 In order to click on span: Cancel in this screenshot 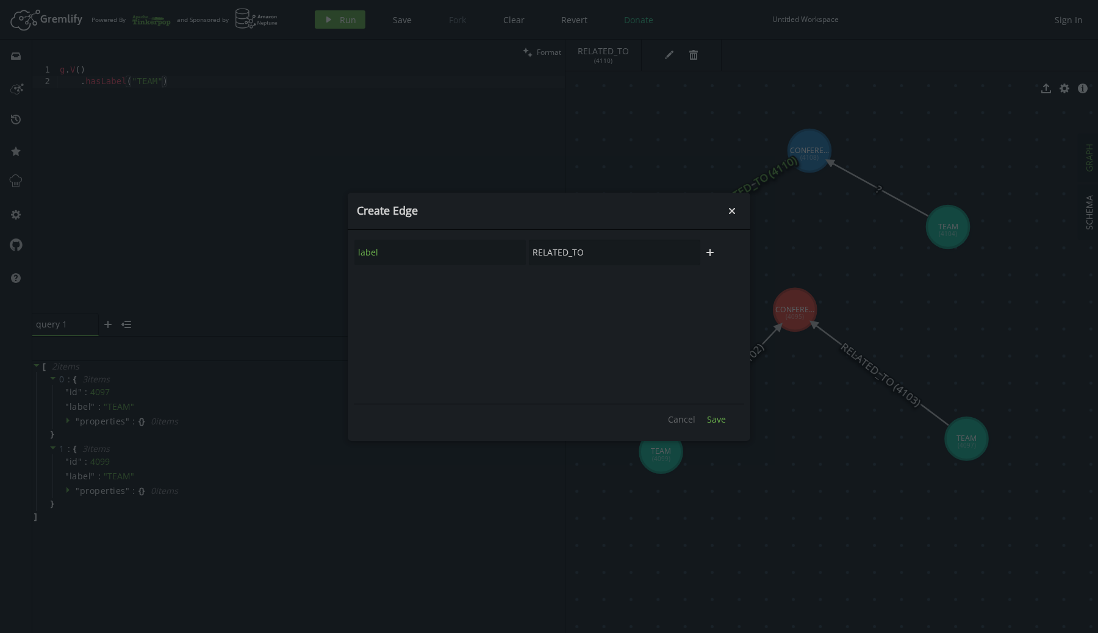, I will do `click(682, 419)`.